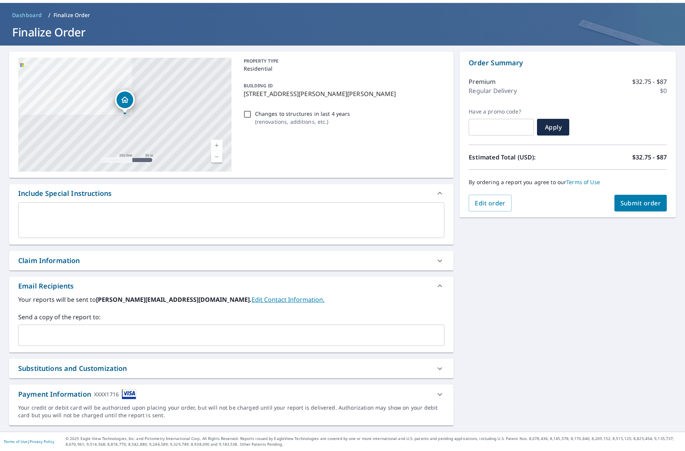 Image resolution: width=685 pixels, height=451 pixels. I want to click on div: Dropped pin, building 1, Residential property, 1996 W Farrelly Rd Salina, KS 67401, so click(125, 102).